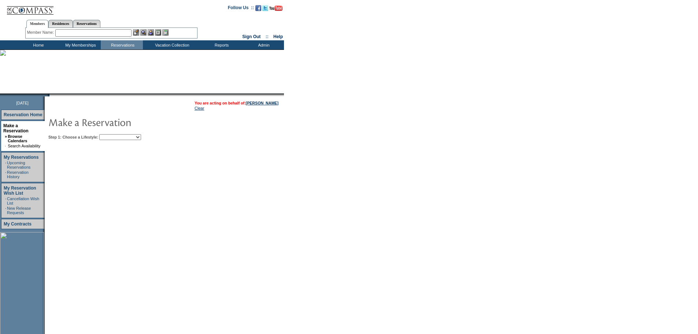 The width and height of the screenshot is (698, 334). I want to click on a: Reservation Home, so click(23, 115).